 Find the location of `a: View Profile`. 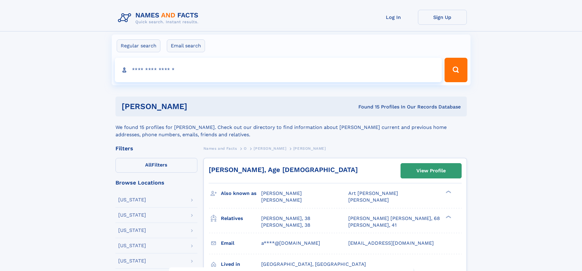

a: View Profile is located at coordinates (431, 171).